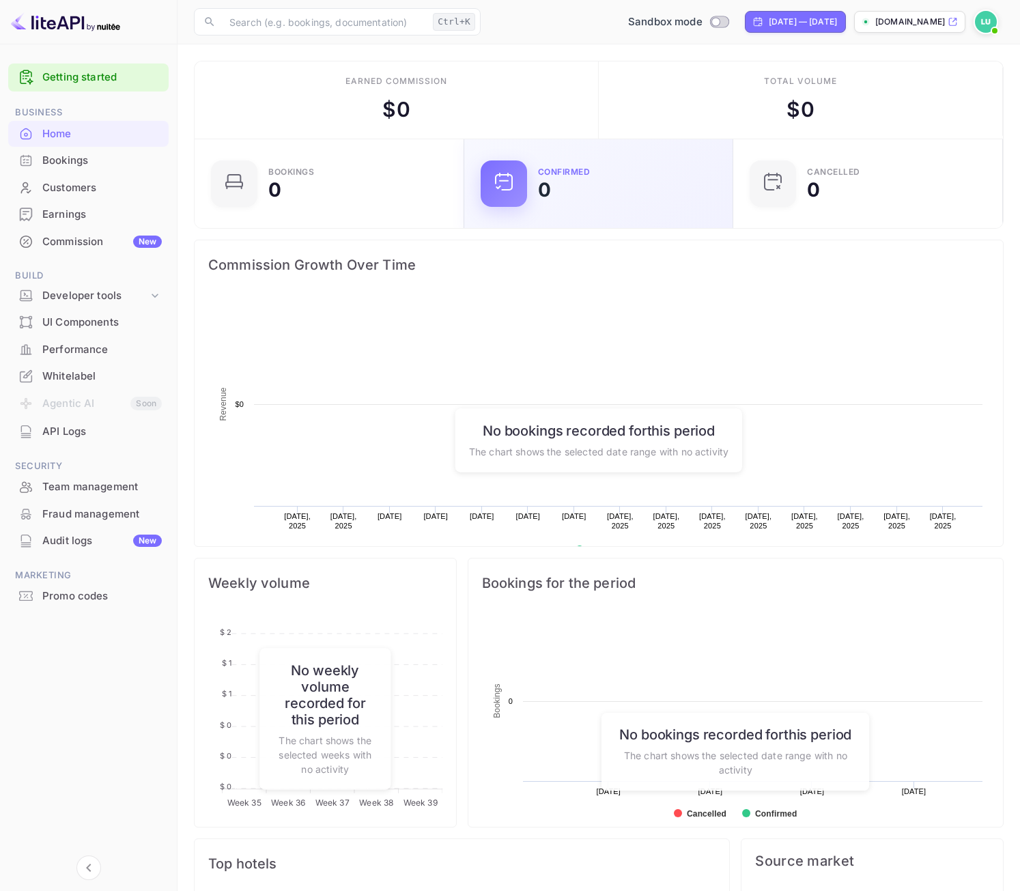 Image resolution: width=1020 pixels, height=891 pixels. What do you see at coordinates (88, 541) in the screenshot?
I see `div: Audit logsNew` at bounding box center [88, 541].